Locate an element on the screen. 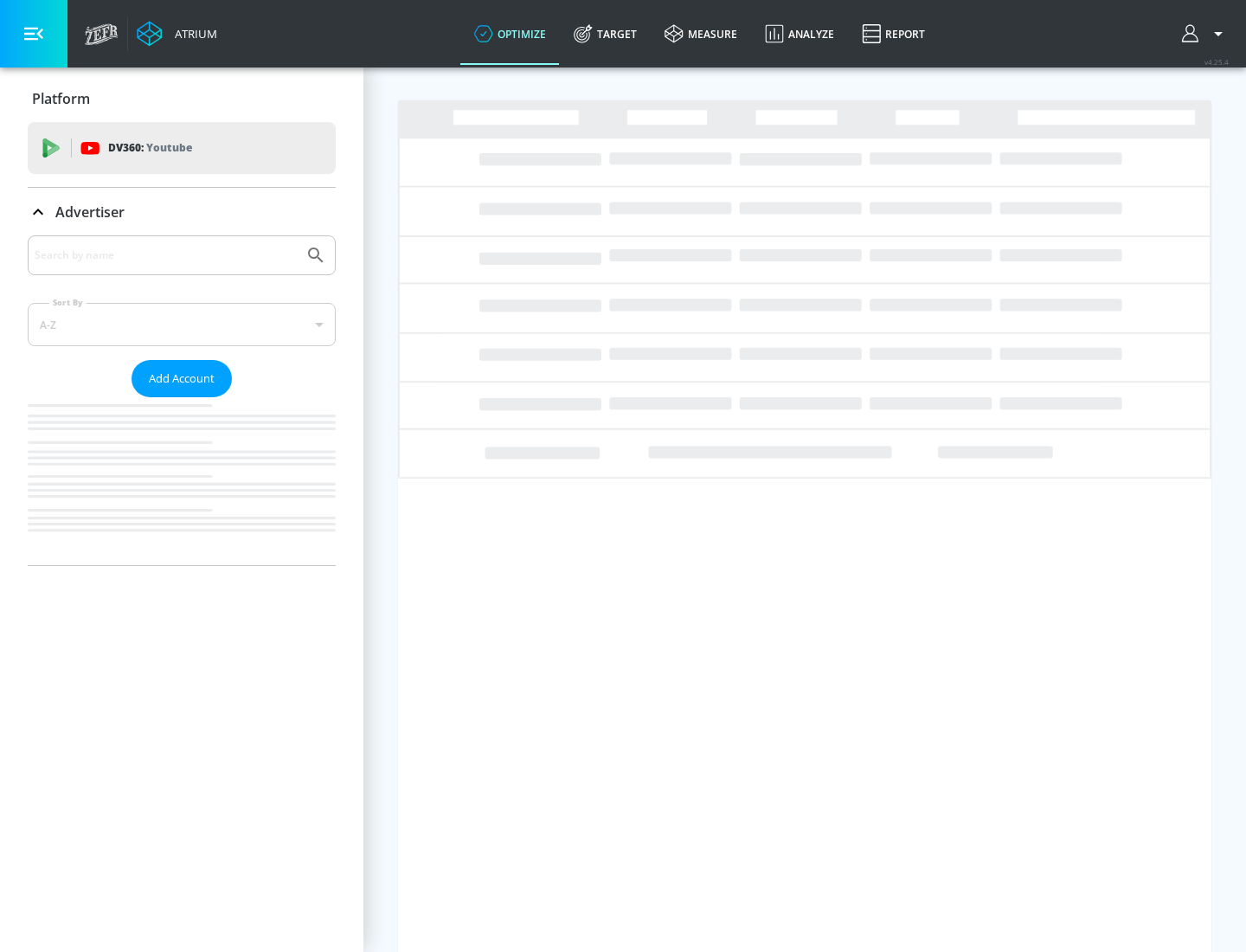 The width and height of the screenshot is (1246, 952). div: Platform is located at coordinates (182, 99).